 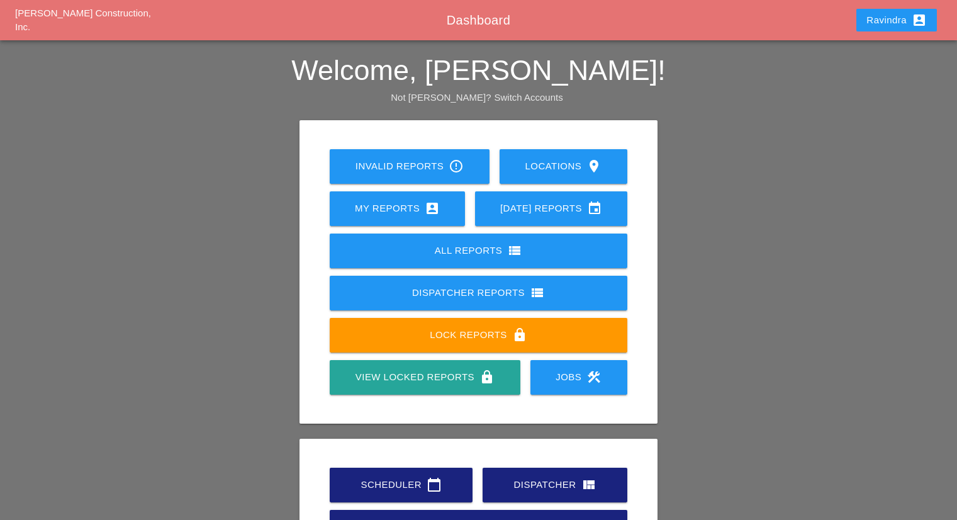 What do you see at coordinates (410, 166) in the screenshot?
I see `a: Invalid Reports` at bounding box center [410, 166].